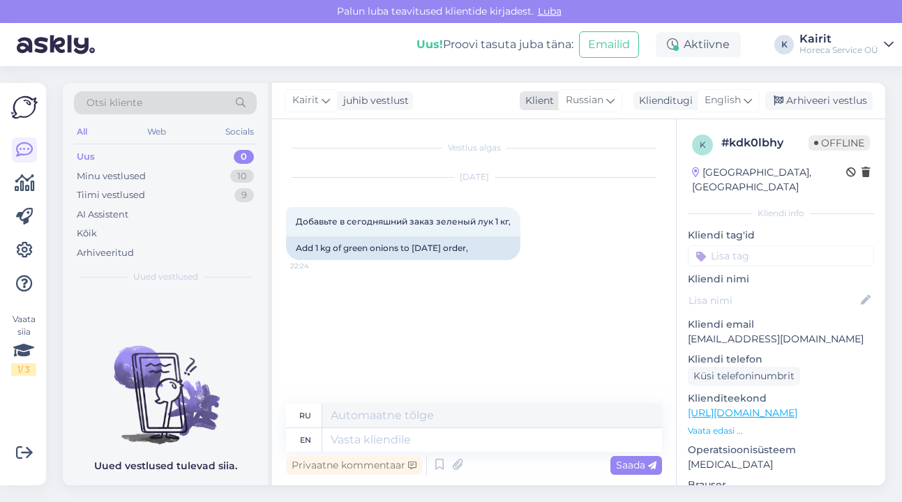 This screenshot has height=502, width=902. I want to click on div: Küsi telefoninumbrit, so click(744, 376).